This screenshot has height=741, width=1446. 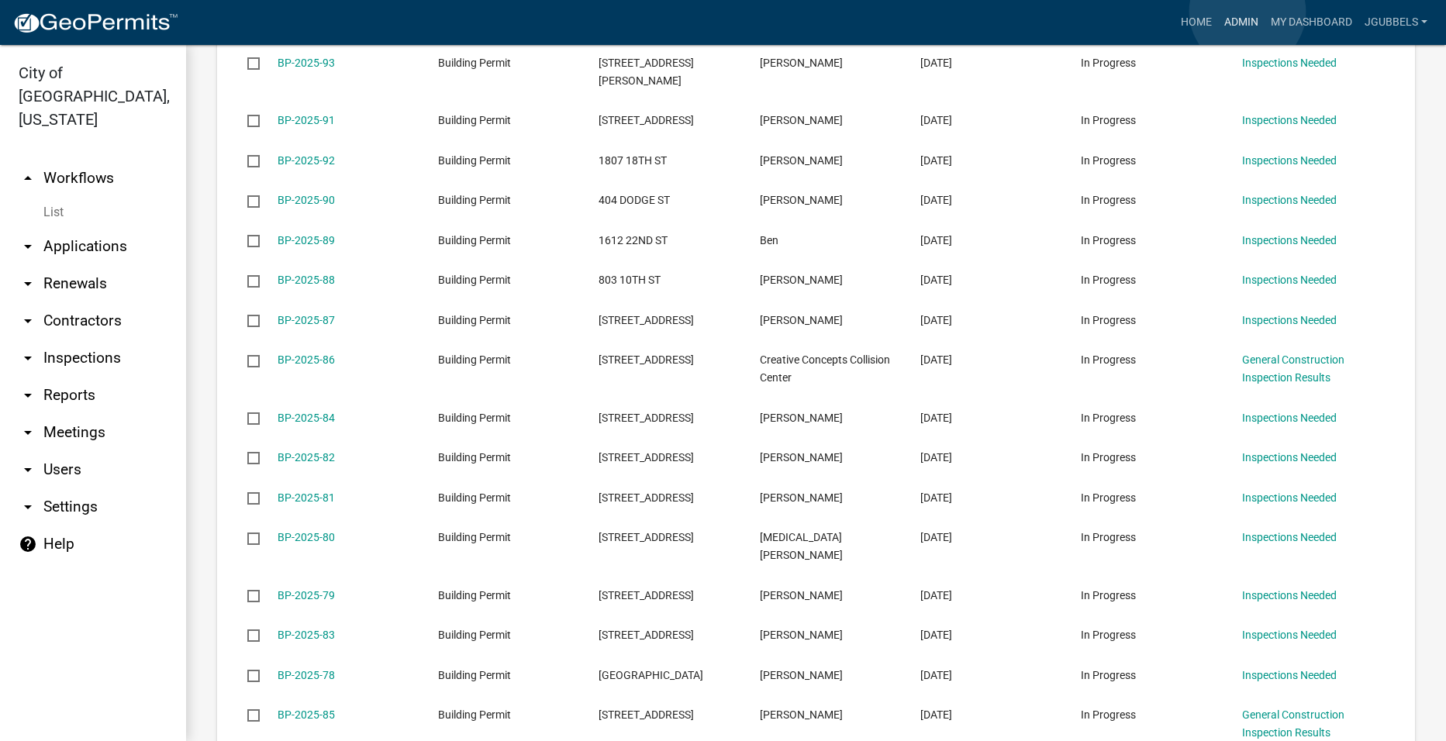 I want to click on span: Creative Concepts Collision Center, so click(x=825, y=368).